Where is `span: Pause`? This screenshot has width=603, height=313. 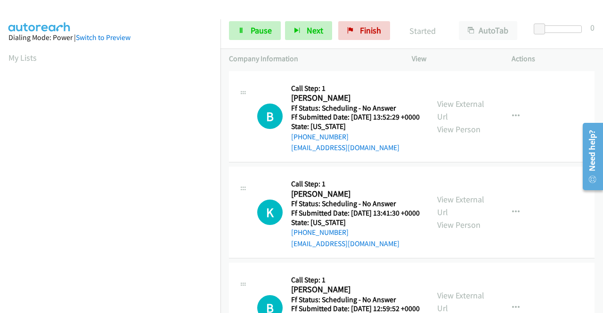 span: Pause is located at coordinates (261, 30).